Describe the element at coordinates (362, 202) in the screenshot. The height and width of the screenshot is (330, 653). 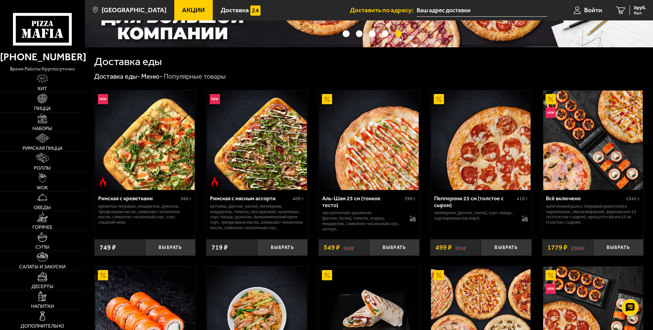
I see `div: Аль-Шам 25 см (тонкое тесто)` at that location.